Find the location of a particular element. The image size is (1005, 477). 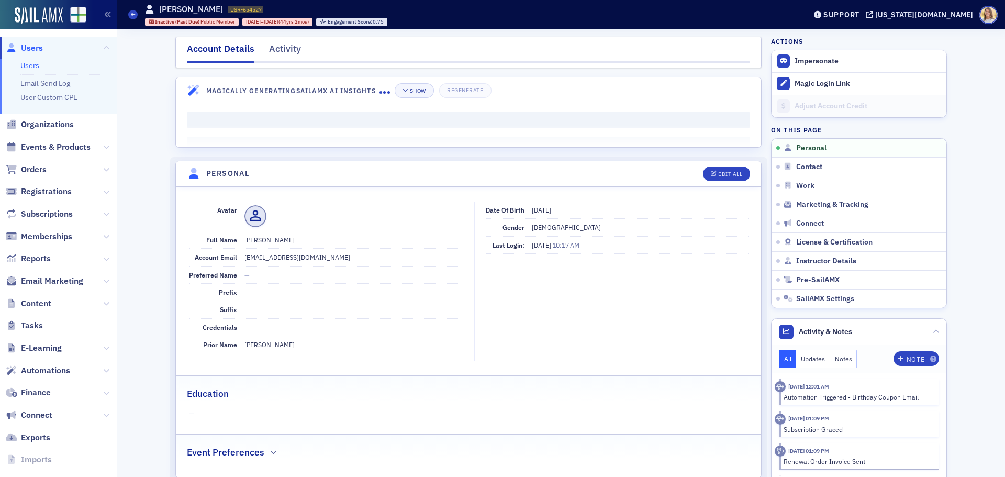

span: Activity & Notes is located at coordinates (826, 331).